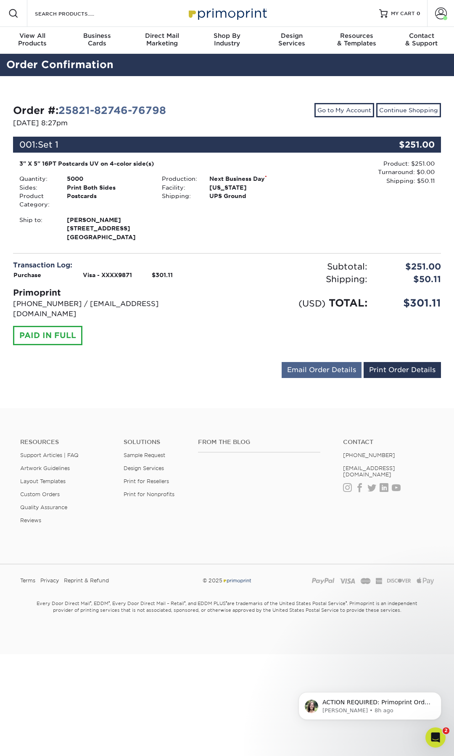  Describe the element at coordinates (446, 731) in the screenshot. I see `span: 2` at that location.